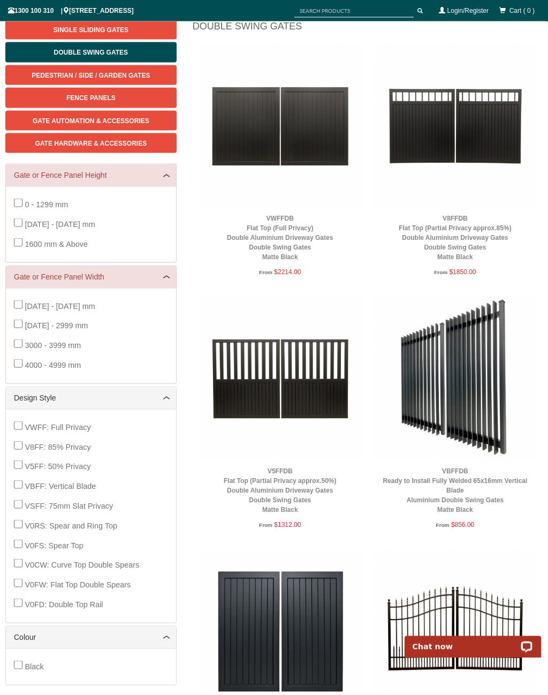 This screenshot has height=695, width=548. What do you see at coordinates (91, 52) in the screenshot?
I see `a: Double Swing Gates` at bounding box center [91, 52].